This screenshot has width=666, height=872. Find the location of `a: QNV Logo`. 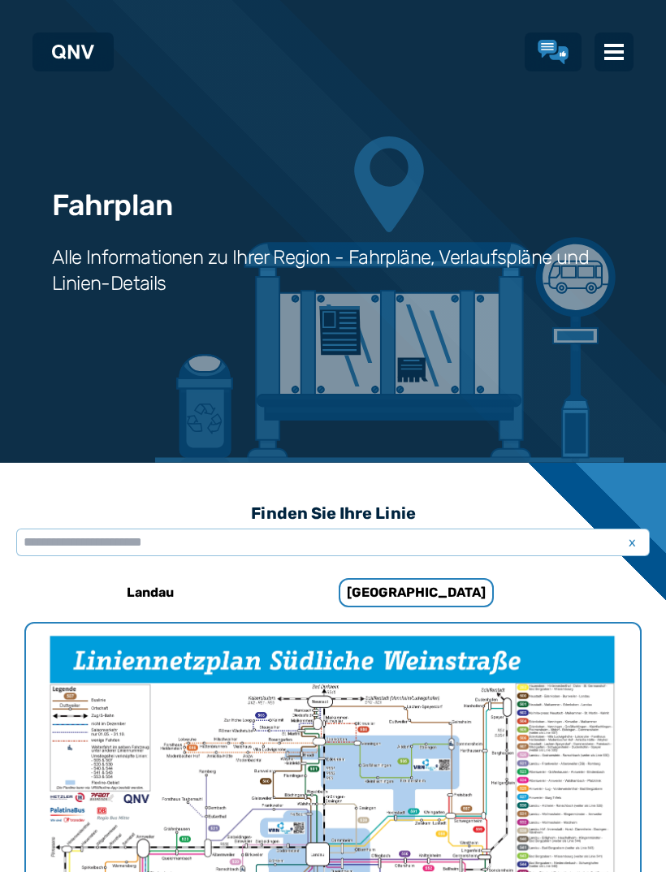

a: QNV Logo is located at coordinates (73, 52).